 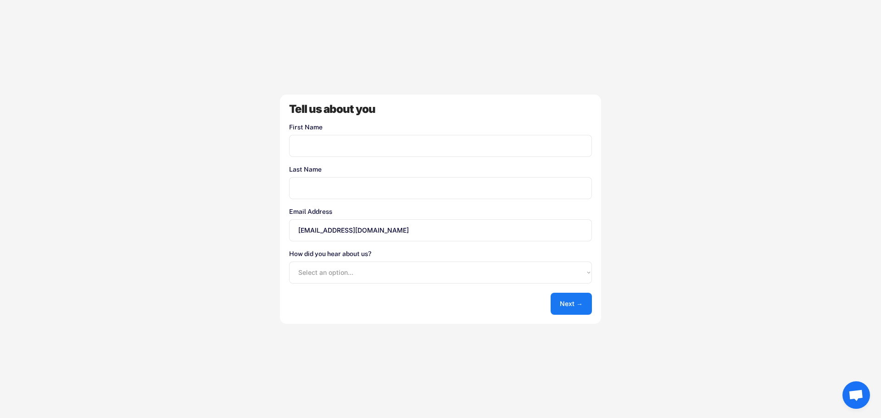 I want to click on div: First Name, so click(x=441, y=127).